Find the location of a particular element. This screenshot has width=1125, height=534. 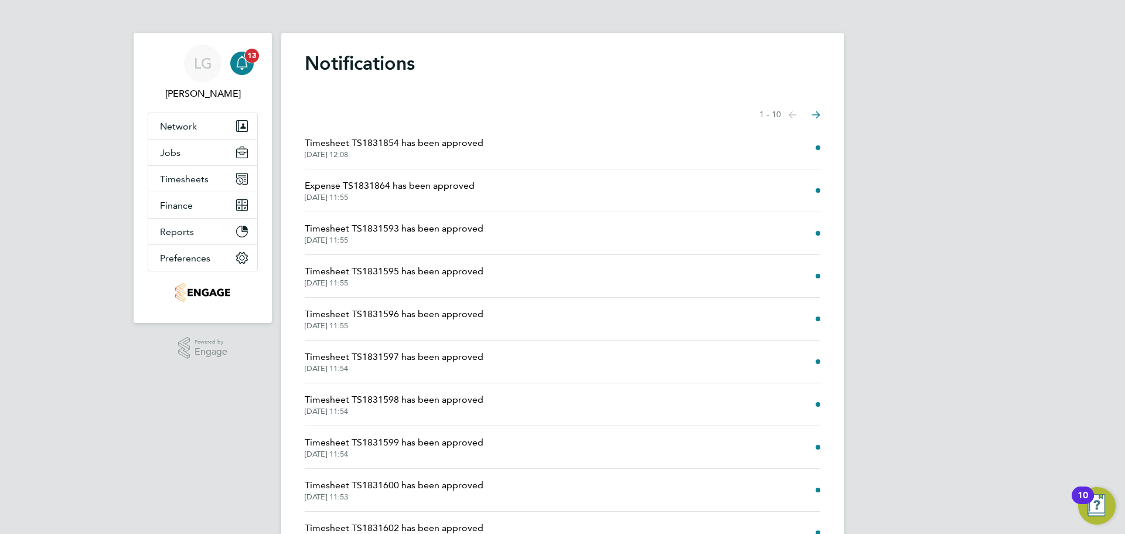

span: Expense TS1831864 has been approved is located at coordinates (390, 186).